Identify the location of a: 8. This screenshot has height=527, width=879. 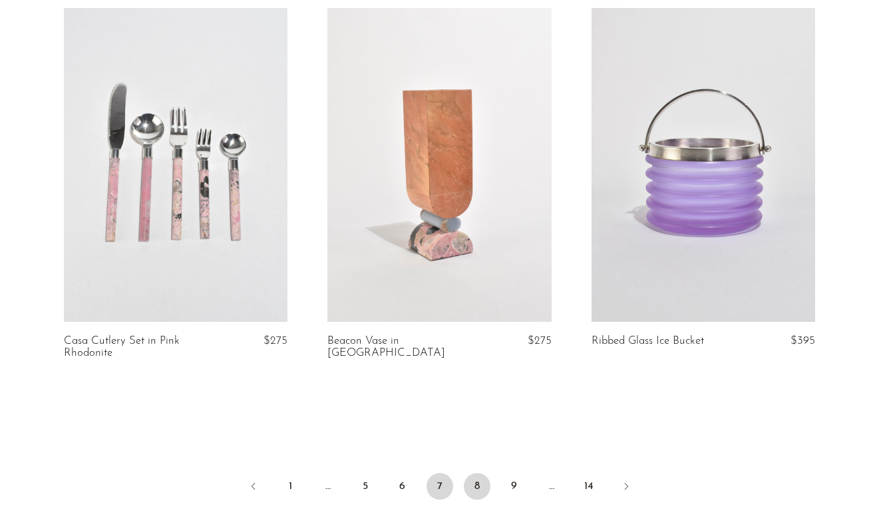
(477, 486).